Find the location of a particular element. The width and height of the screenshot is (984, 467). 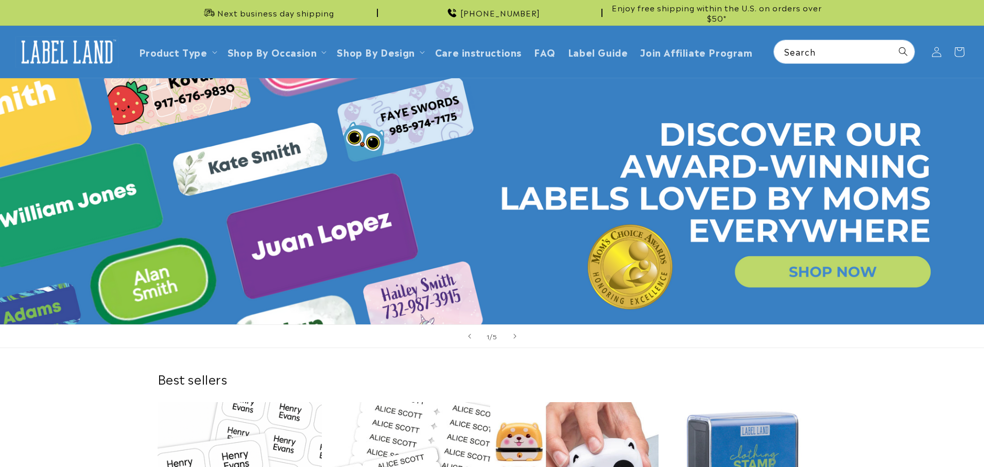

span: FAQ is located at coordinates (545, 51).